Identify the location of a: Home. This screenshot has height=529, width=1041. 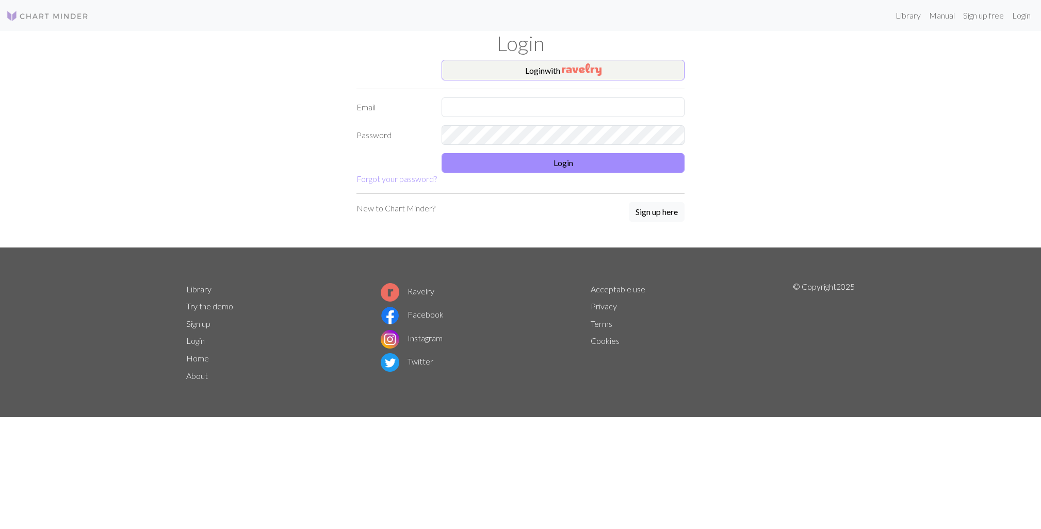
(198, 358).